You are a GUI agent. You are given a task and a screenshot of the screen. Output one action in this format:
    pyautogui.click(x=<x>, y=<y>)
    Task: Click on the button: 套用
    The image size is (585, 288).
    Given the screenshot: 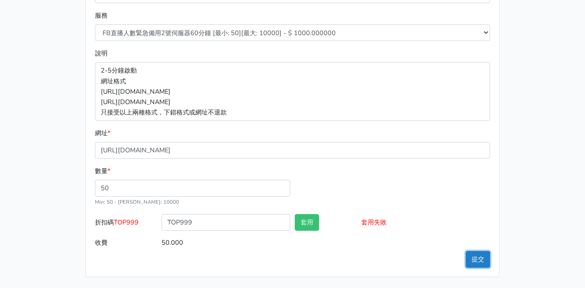 What is the action you would take?
    pyautogui.click(x=307, y=222)
    